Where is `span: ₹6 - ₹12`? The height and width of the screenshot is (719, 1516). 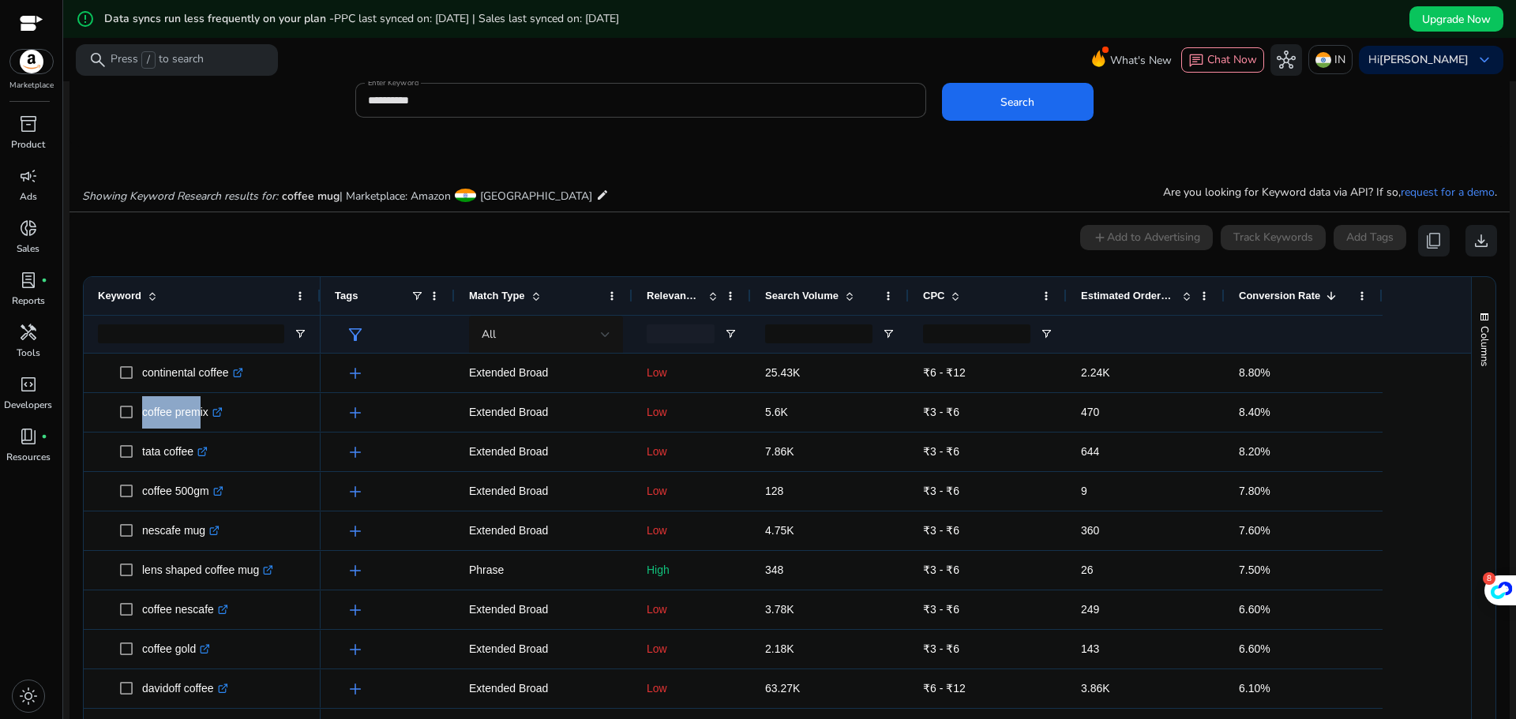
span: ₹6 - ₹12 is located at coordinates (944, 688).